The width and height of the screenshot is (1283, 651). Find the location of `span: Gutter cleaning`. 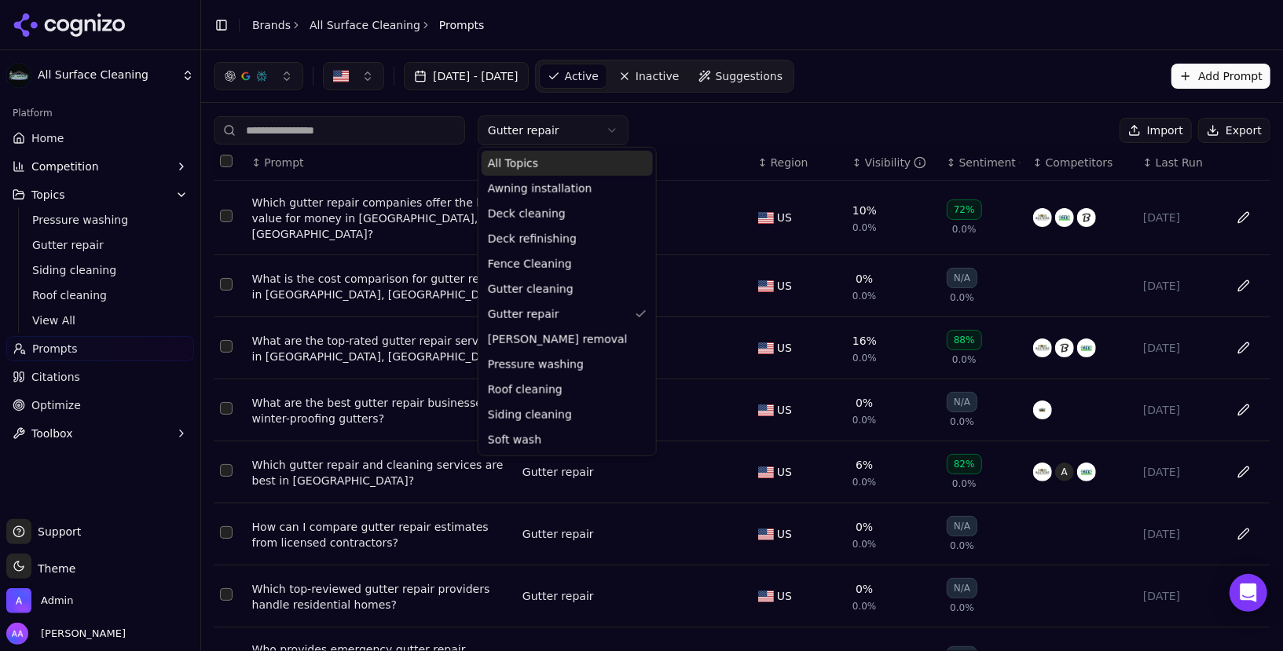

span: Gutter cleaning is located at coordinates (530, 289).